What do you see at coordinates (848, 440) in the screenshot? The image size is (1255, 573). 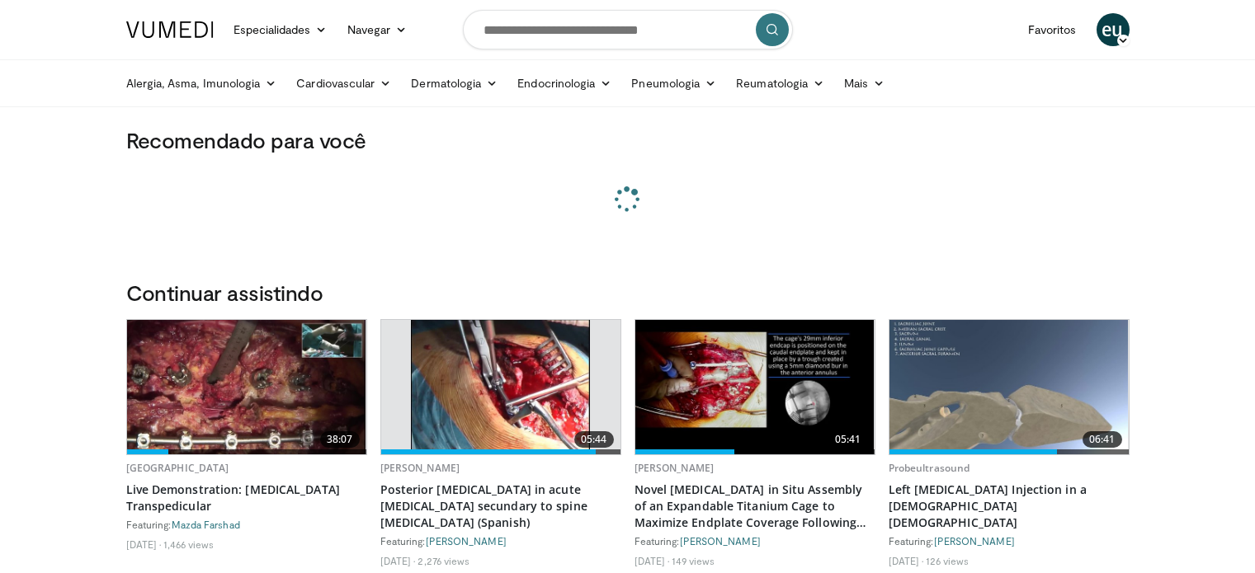 I see `span: 05:41` at bounding box center [848, 440].